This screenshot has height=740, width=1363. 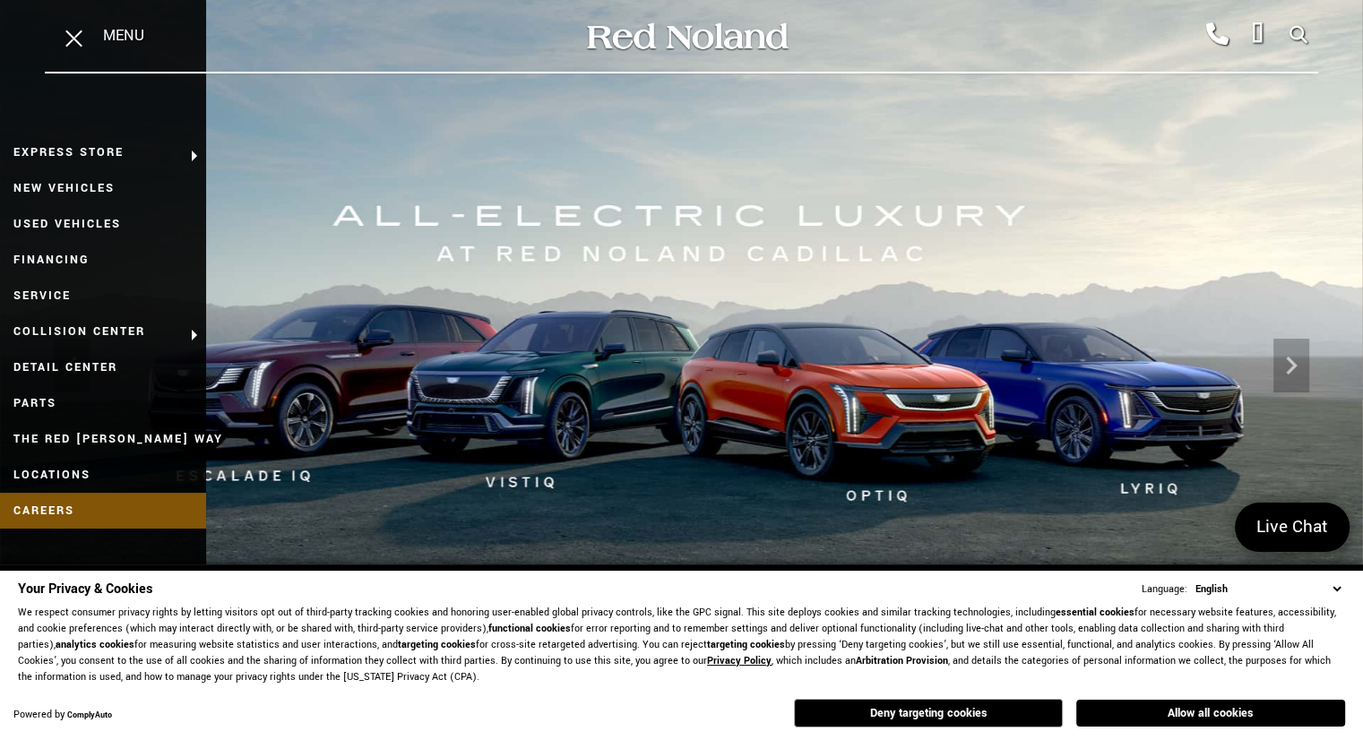 What do you see at coordinates (687, 36) in the screenshot?
I see `img: Red Noland Auto Group` at bounding box center [687, 36].